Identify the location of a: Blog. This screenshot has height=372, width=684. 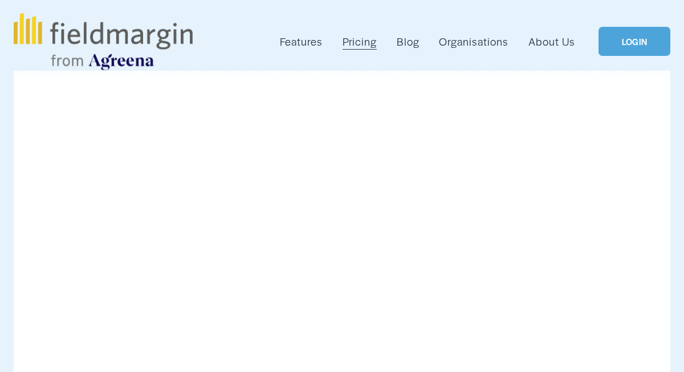
(408, 42).